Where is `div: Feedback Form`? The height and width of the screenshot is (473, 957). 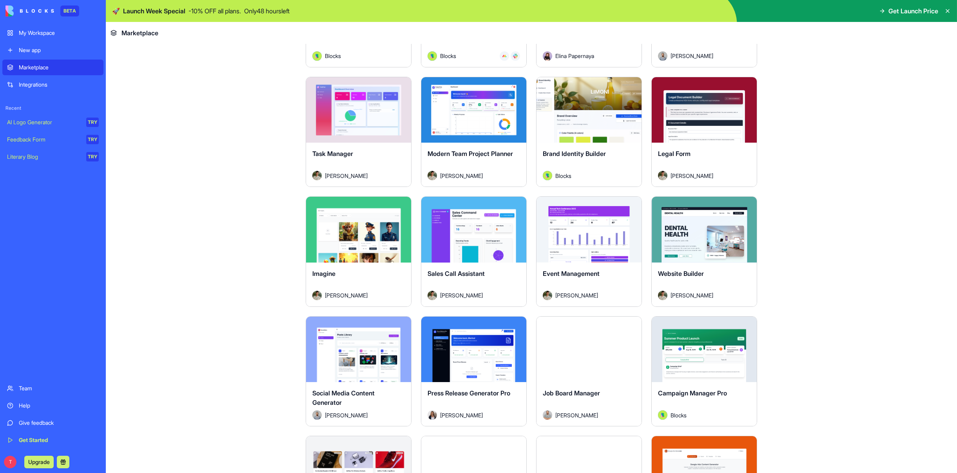 div: Feedback Form is located at coordinates (44, 140).